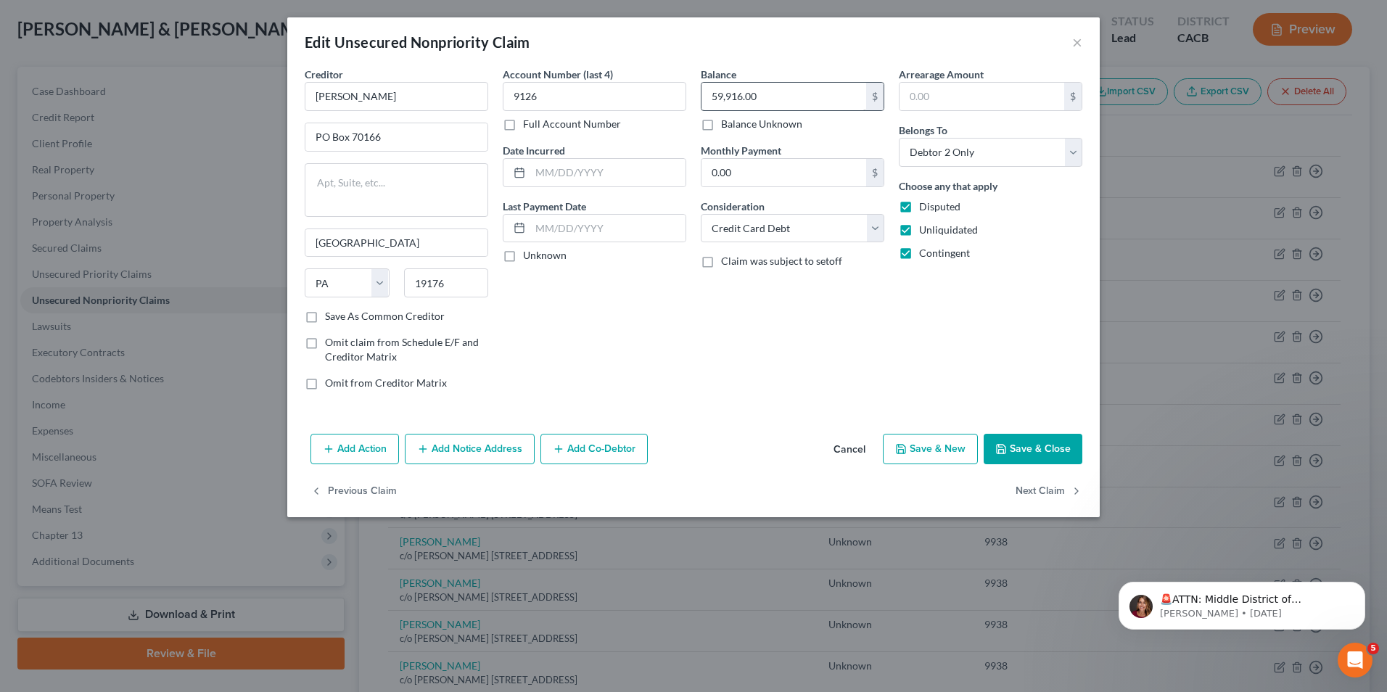 This screenshot has width=1387, height=692. I want to click on button: Save & New, so click(930, 449).